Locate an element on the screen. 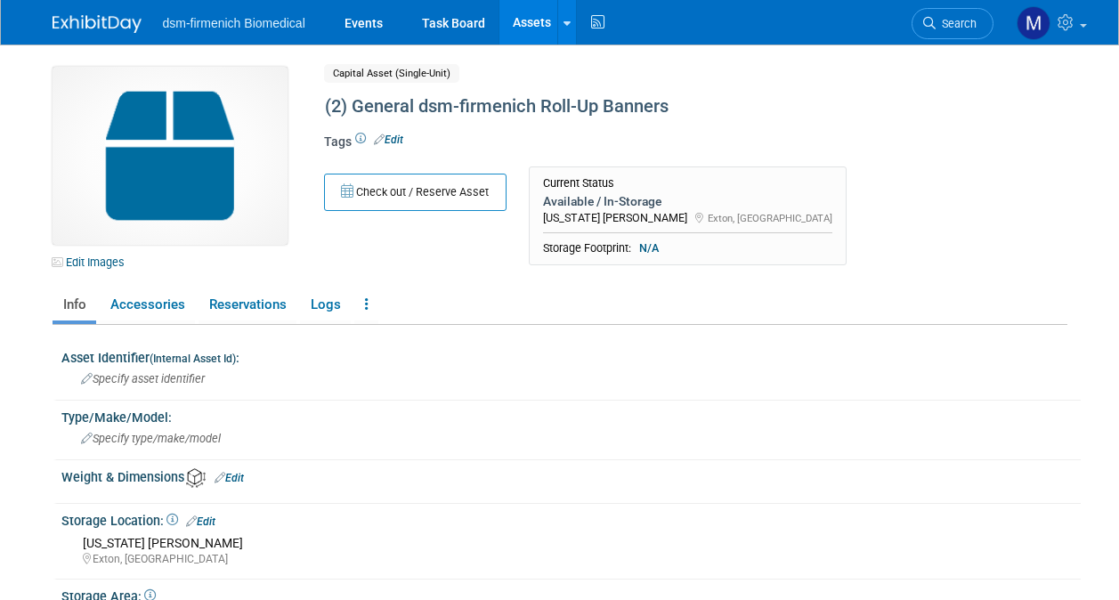 The width and height of the screenshot is (1119, 600). span: Specify type/make/model is located at coordinates (150, 438).